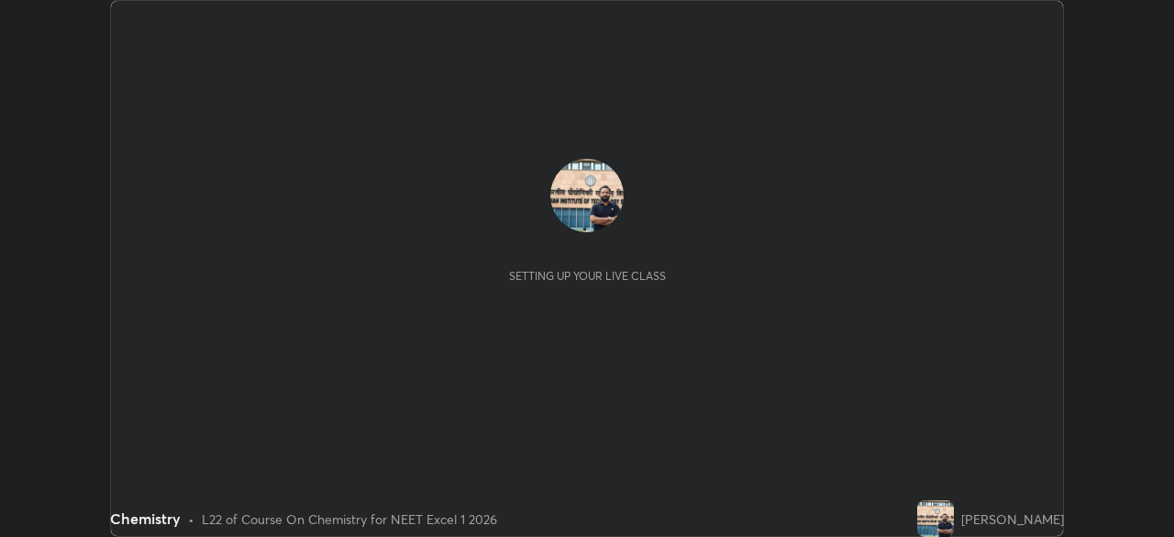 Image resolution: width=1174 pixels, height=537 pixels. I want to click on div: L22 of Course On Chemistry for NEET Excel 1 2026, so click(350, 518).